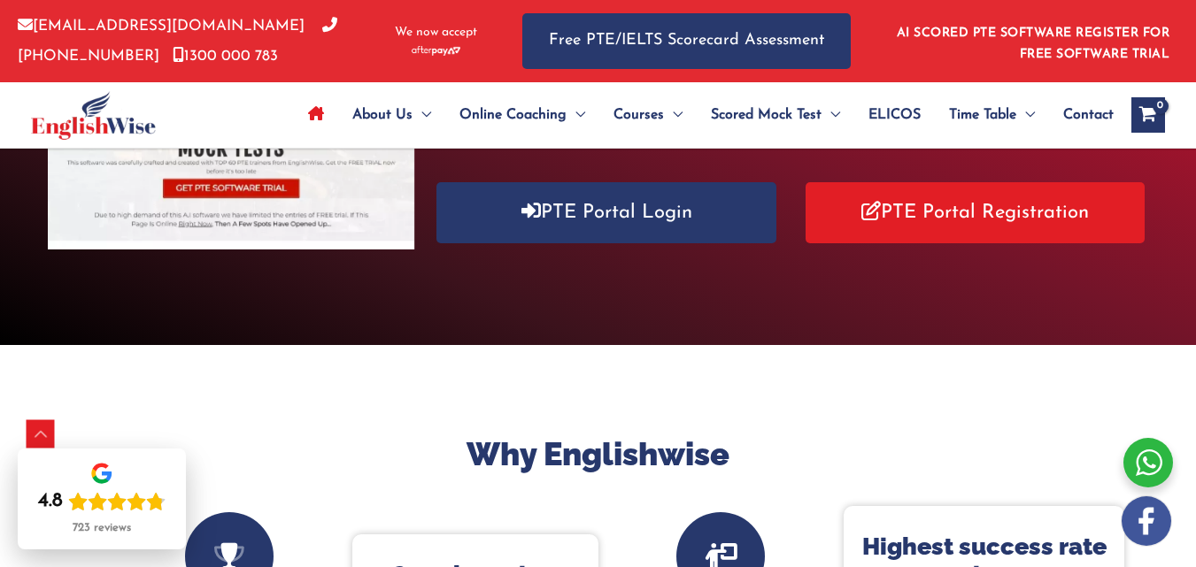  I want to click on a: AI SCORED PTE SOFTWARE REGISTER FOR FREE SOFTWARE TRIAL, so click(1033, 43).